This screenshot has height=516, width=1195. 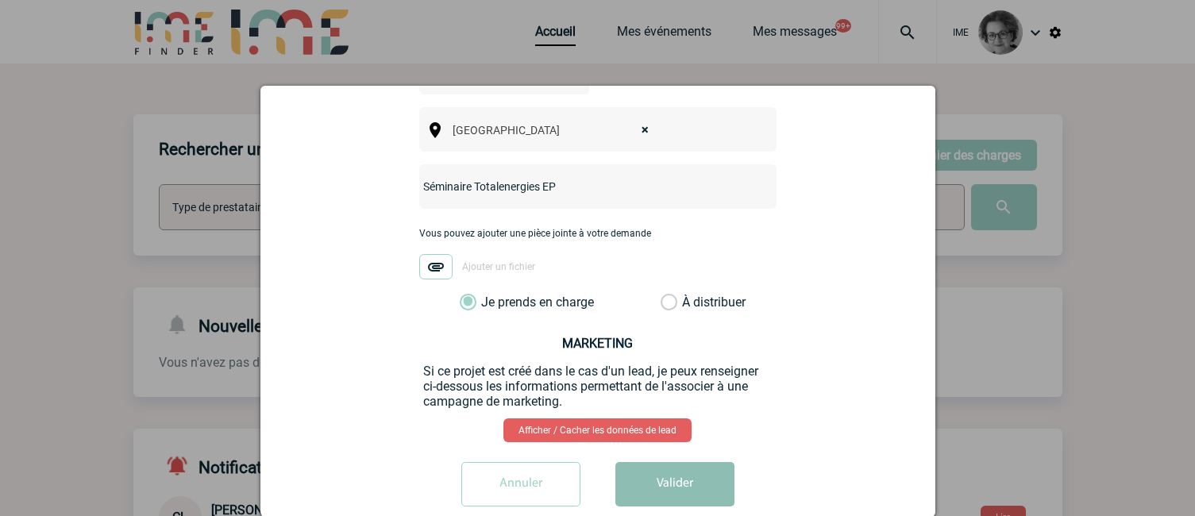 I want to click on h3: MARKETING, so click(x=598, y=343).